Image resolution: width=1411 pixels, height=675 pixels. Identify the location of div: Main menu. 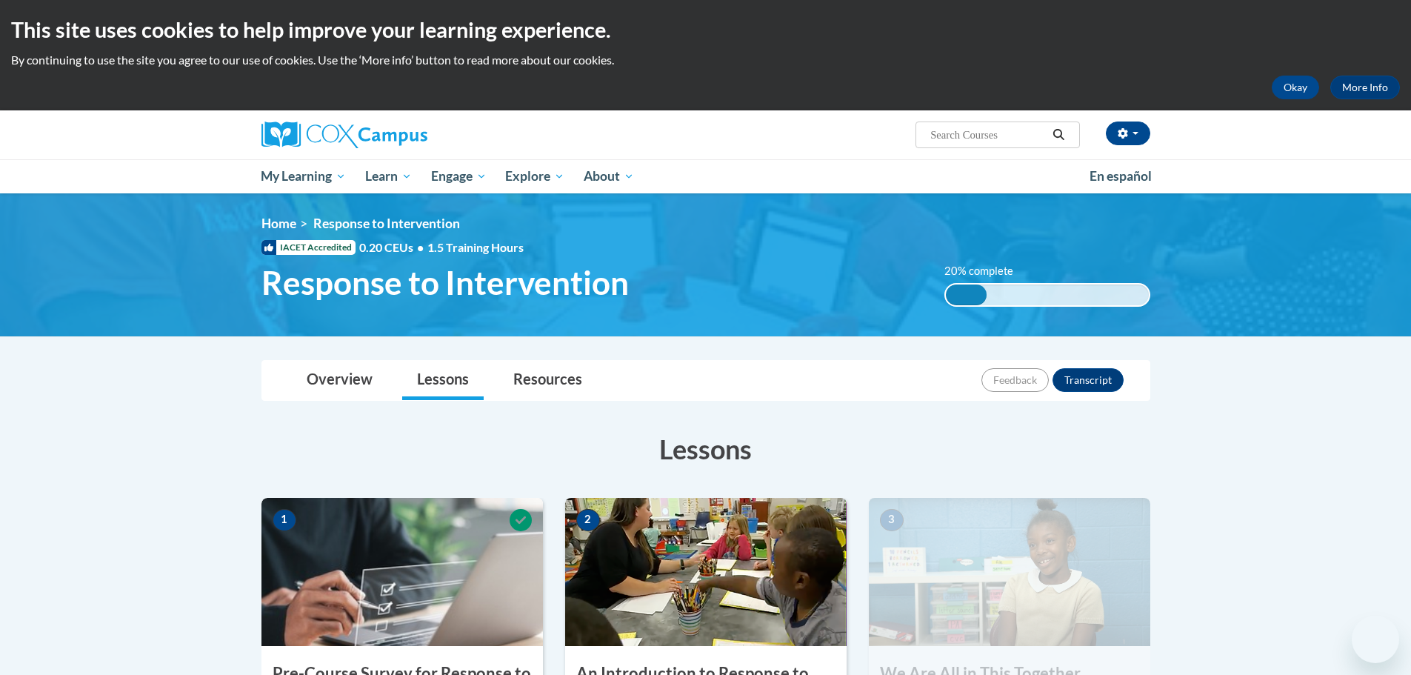
(706, 176).